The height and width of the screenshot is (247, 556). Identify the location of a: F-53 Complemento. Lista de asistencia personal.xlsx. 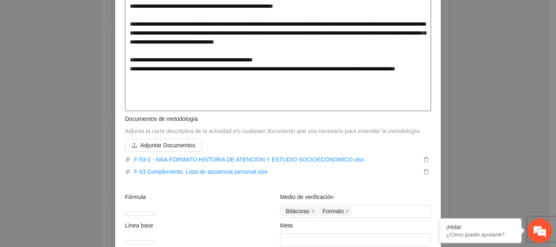
(276, 172).